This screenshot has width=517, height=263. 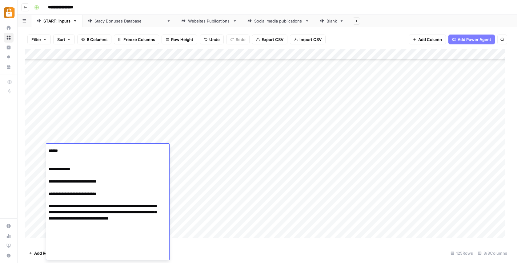 I want to click on a: Your Data, so click(x=9, y=67).